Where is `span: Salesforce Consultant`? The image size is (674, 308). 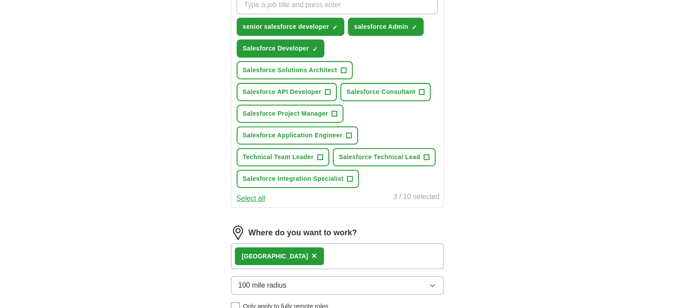
span: Salesforce Consultant is located at coordinates (381, 92).